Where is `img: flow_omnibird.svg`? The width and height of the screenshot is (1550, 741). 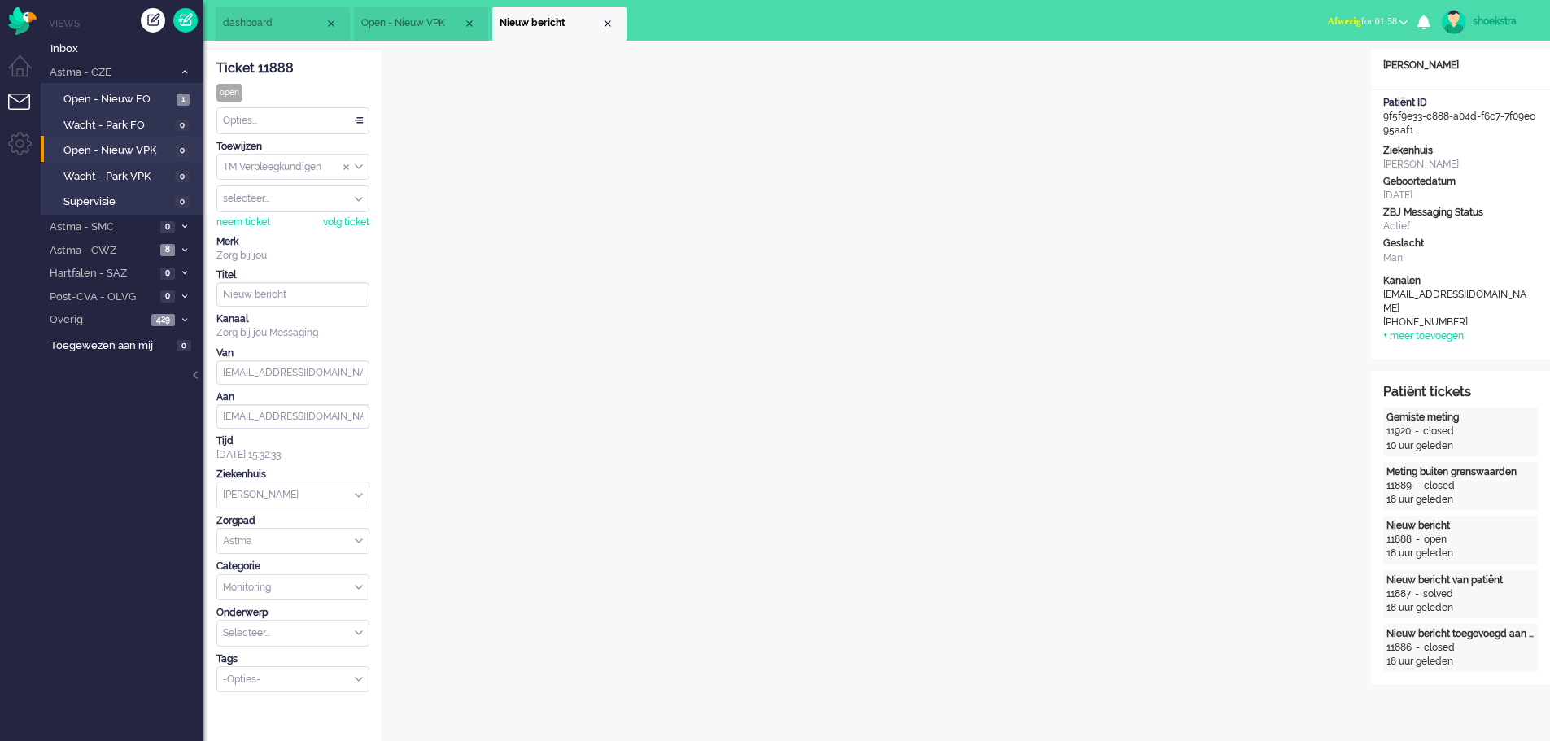 img: flow_omnibird.svg is located at coordinates (22, 20).